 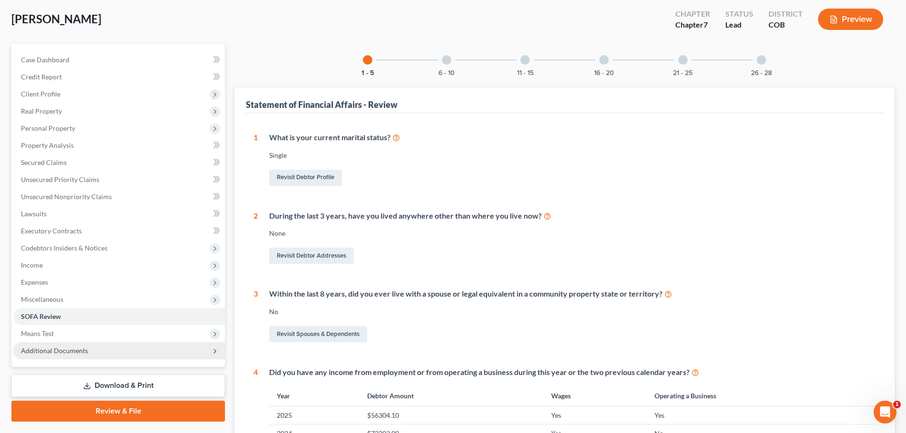 I want to click on a: Credit Report, so click(x=119, y=77).